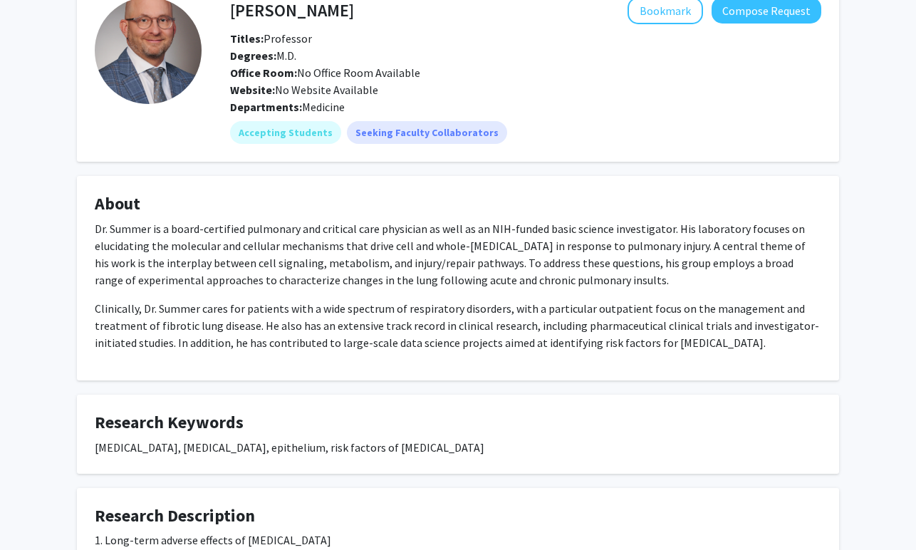 Image resolution: width=916 pixels, height=550 pixels. What do you see at coordinates (458, 254) in the screenshot?
I see `p: Dr. Summer is a board-certified pulmonary and critical care physician as well as an NIH-funded ba...` at bounding box center [458, 254].